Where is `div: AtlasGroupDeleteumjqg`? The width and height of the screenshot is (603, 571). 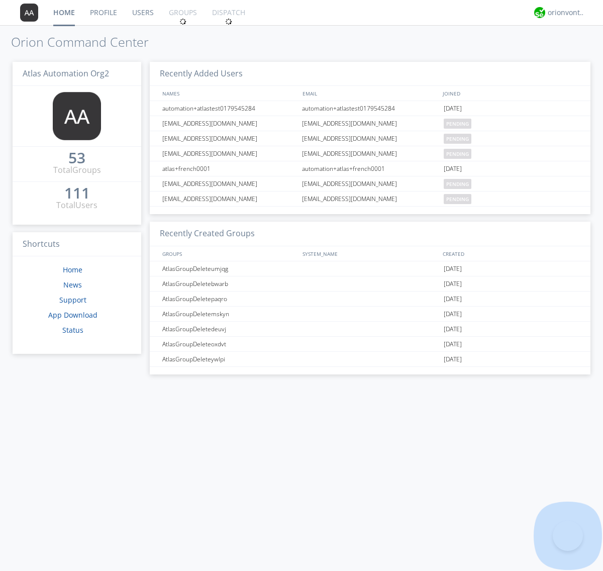
div: AtlasGroupDeleteumjqg is located at coordinates (229, 268).